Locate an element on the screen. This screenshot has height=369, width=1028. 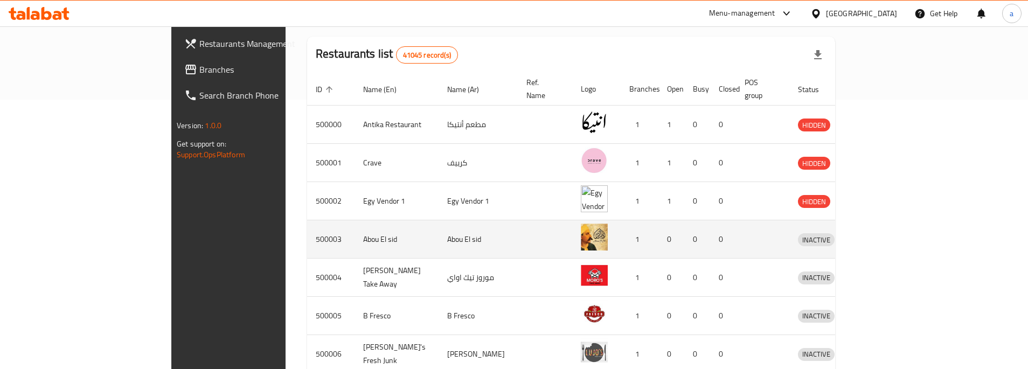
img: B Fresco is located at coordinates (595, 314).